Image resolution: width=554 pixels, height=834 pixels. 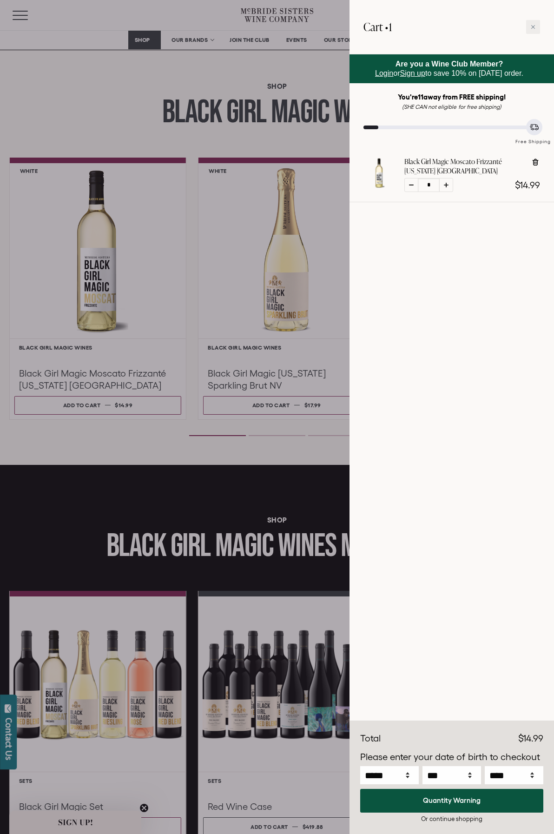 I want to click on strong: You're away from FREE shipping!, so click(x=452, y=97).